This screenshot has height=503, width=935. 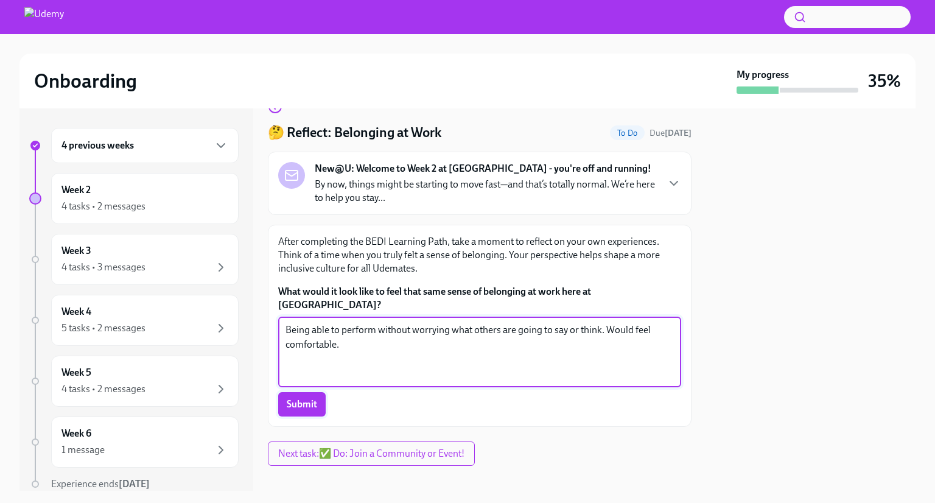 I want to click on a: Week 34 tasks • 3 messages, so click(x=134, y=259).